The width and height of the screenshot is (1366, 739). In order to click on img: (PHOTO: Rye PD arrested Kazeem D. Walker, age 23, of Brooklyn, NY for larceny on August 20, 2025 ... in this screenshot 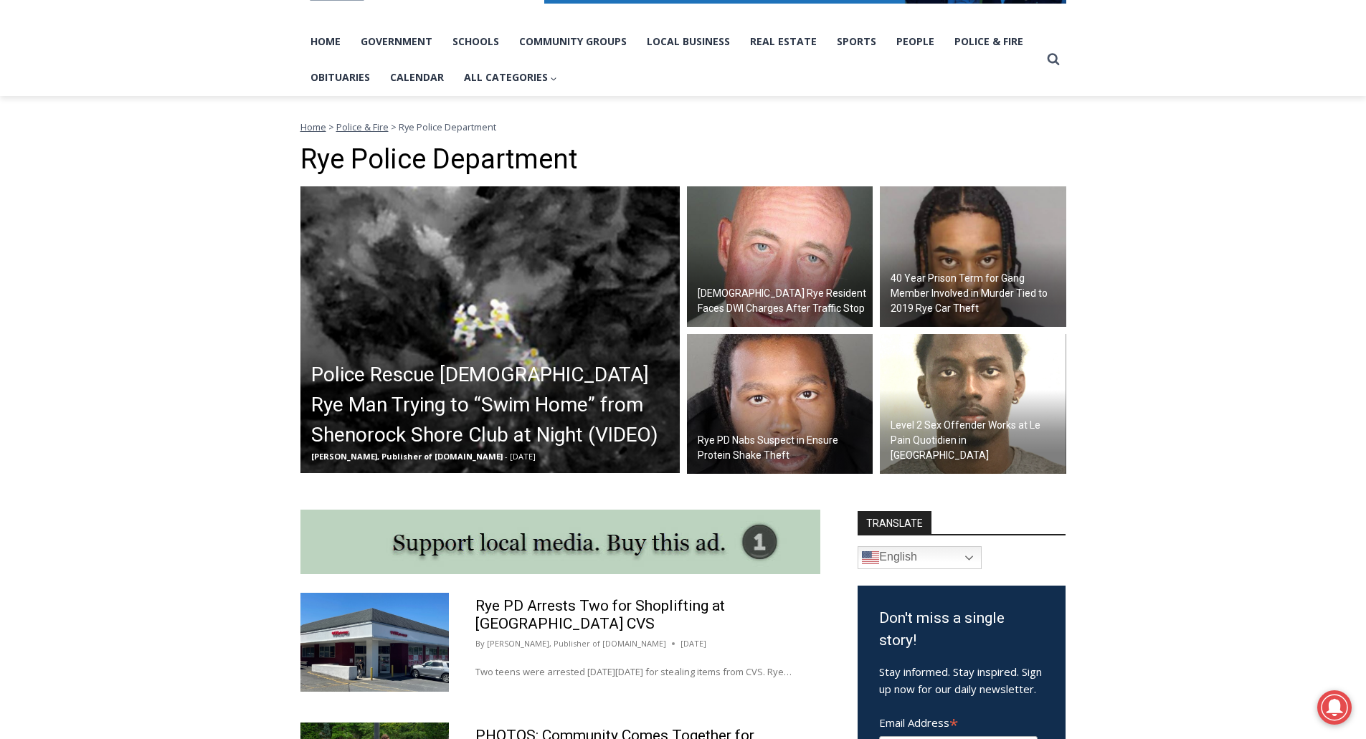, I will do `click(780, 404)`.